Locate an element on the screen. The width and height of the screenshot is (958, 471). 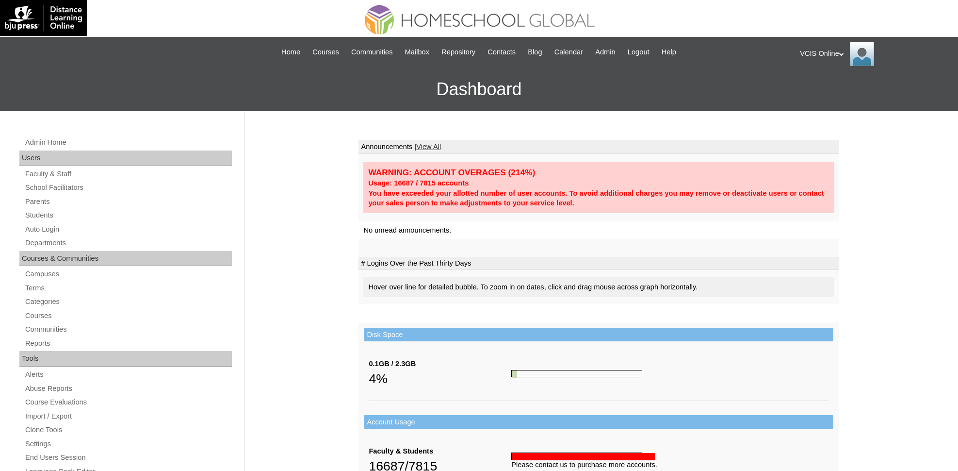
div: You have exceeded your allotted number of user accounts. To avoid additional charges you may remo... is located at coordinates (599, 198).